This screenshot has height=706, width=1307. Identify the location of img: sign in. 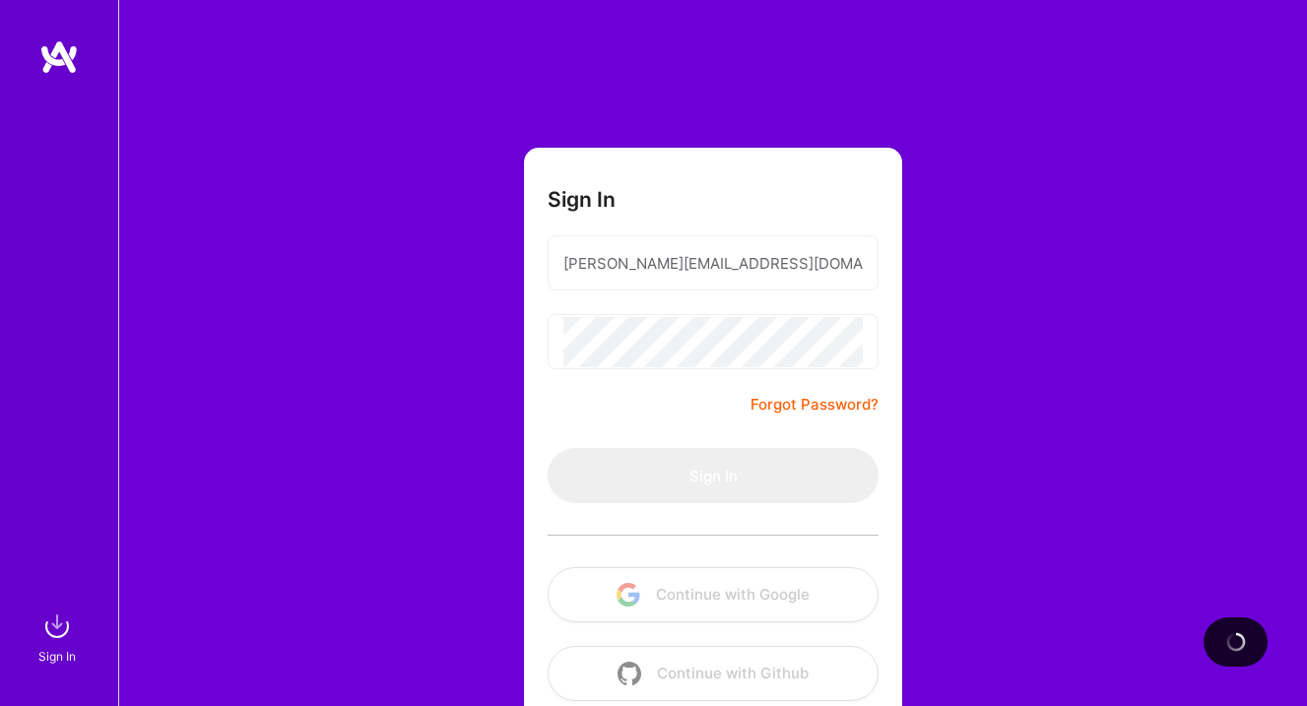
(57, 626).